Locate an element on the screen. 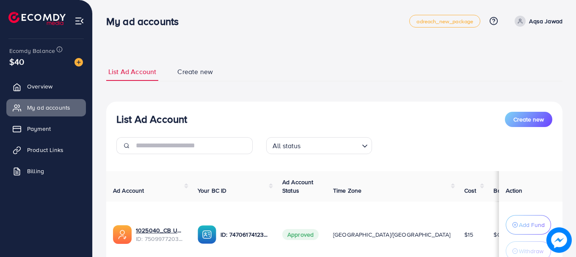 Image resolution: width=576 pixels, height=257 pixels. span: Billing is located at coordinates (36, 171).